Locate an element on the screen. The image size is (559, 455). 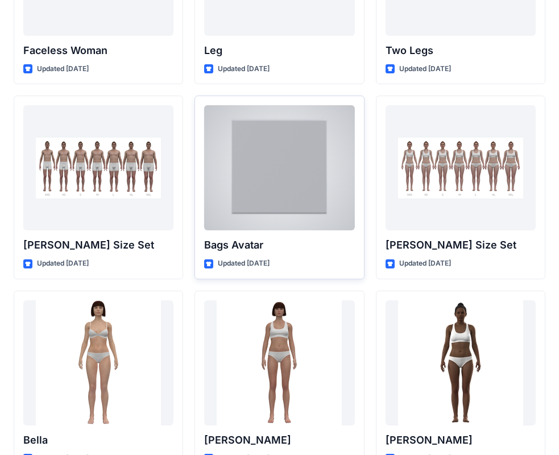
a: Olivia Size Set is located at coordinates (460, 168).